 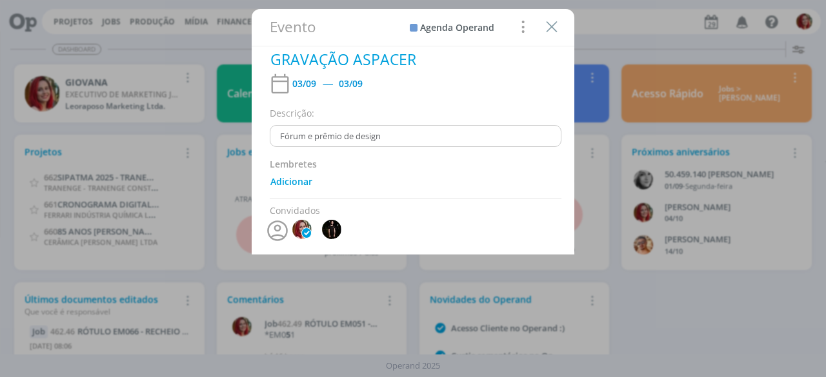 I want to click on div: Convidados, so click(x=415, y=210).